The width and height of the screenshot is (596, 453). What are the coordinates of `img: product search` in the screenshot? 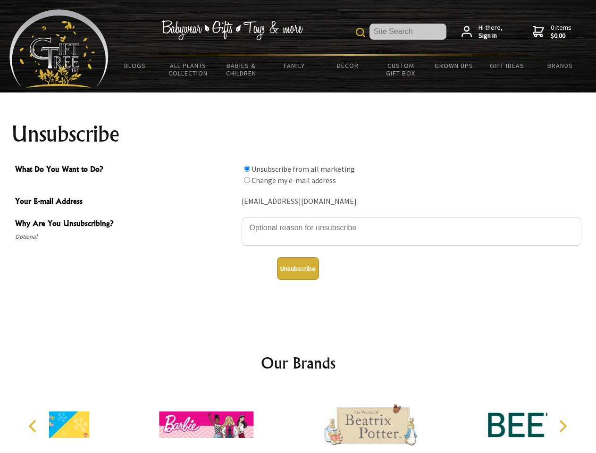 It's located at (361, 33).